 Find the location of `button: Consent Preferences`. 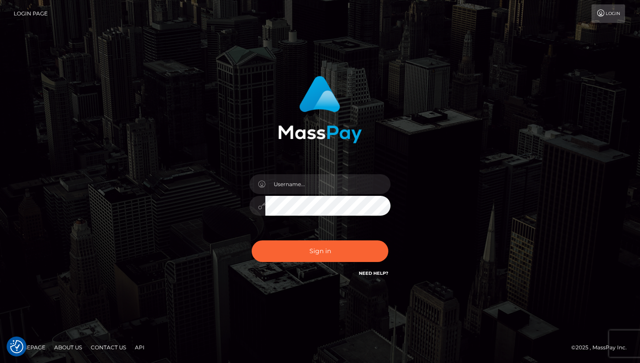

button: Consent Preferences is located at coordinates (17, 346).